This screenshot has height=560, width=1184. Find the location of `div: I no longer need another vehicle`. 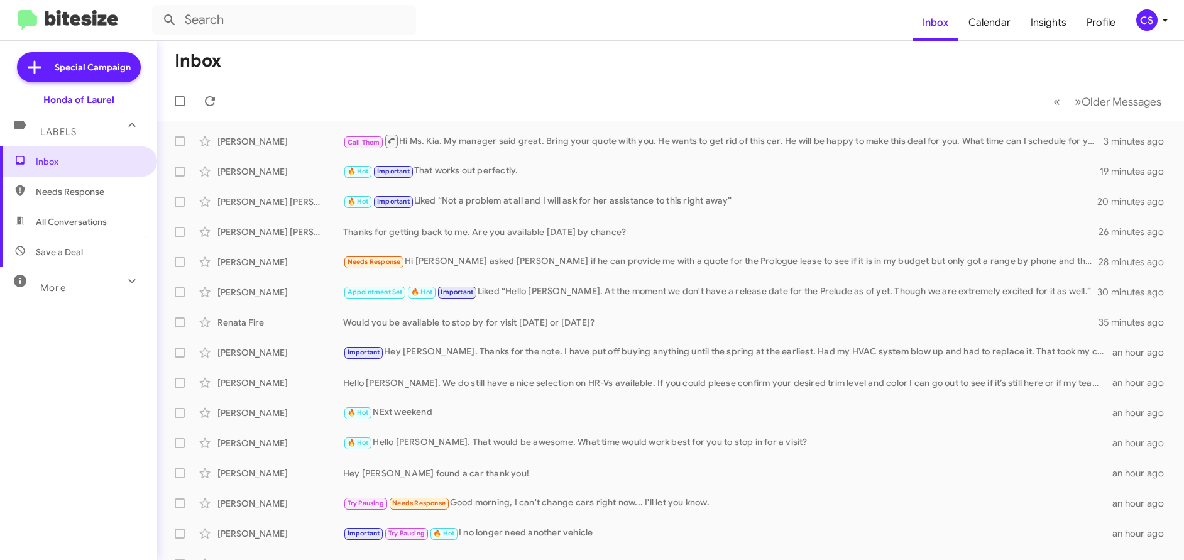

div: I no longer need another vehicle is located at coordinates (728, 533).